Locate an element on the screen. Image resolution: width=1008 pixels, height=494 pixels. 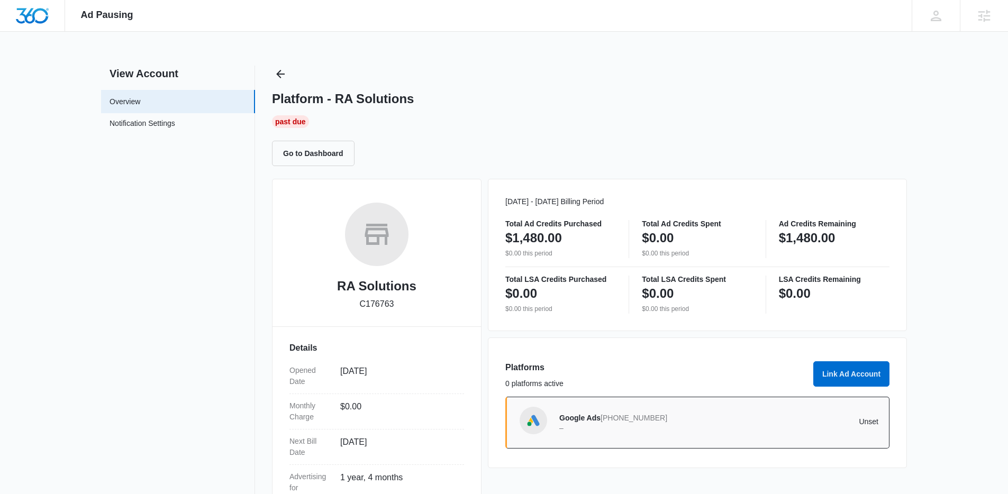
span: Google Ads is located at coordinates (580, 418).